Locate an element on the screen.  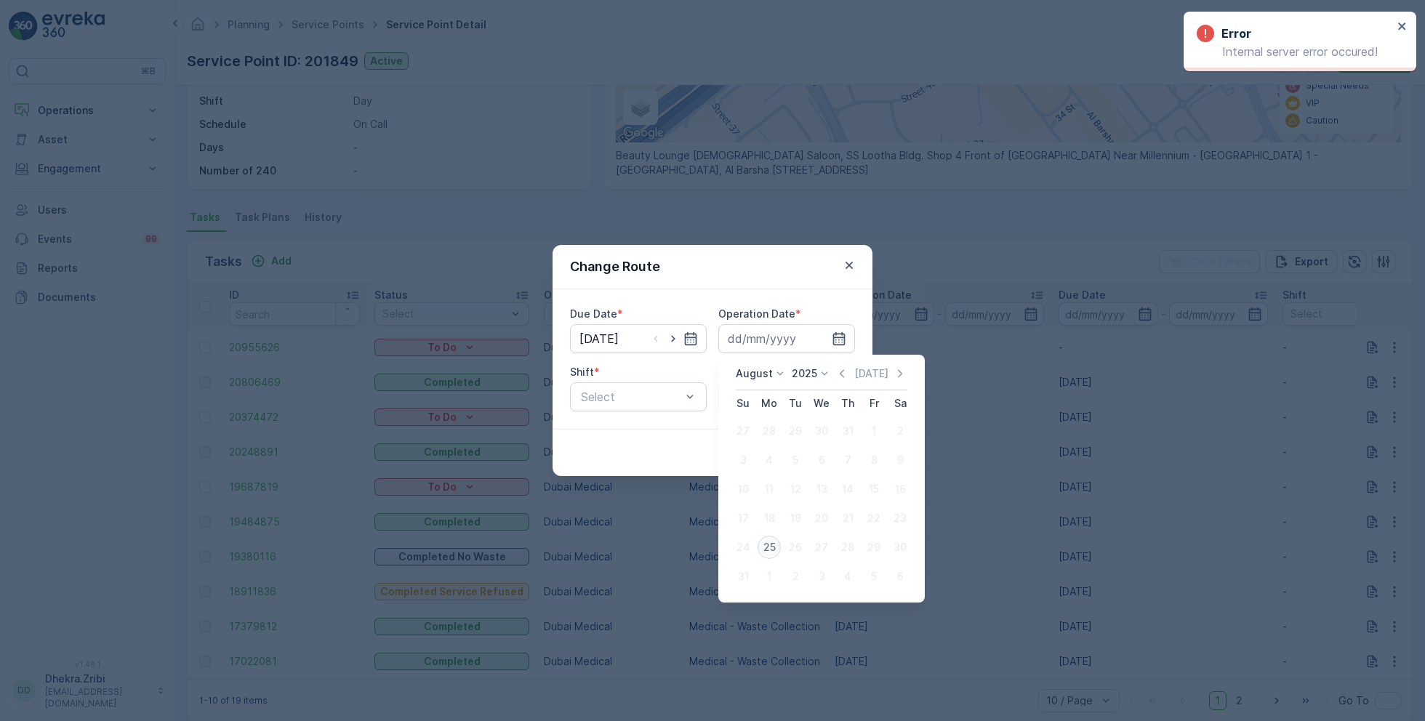
th: Tuesday is located at coordinates (795, 403).